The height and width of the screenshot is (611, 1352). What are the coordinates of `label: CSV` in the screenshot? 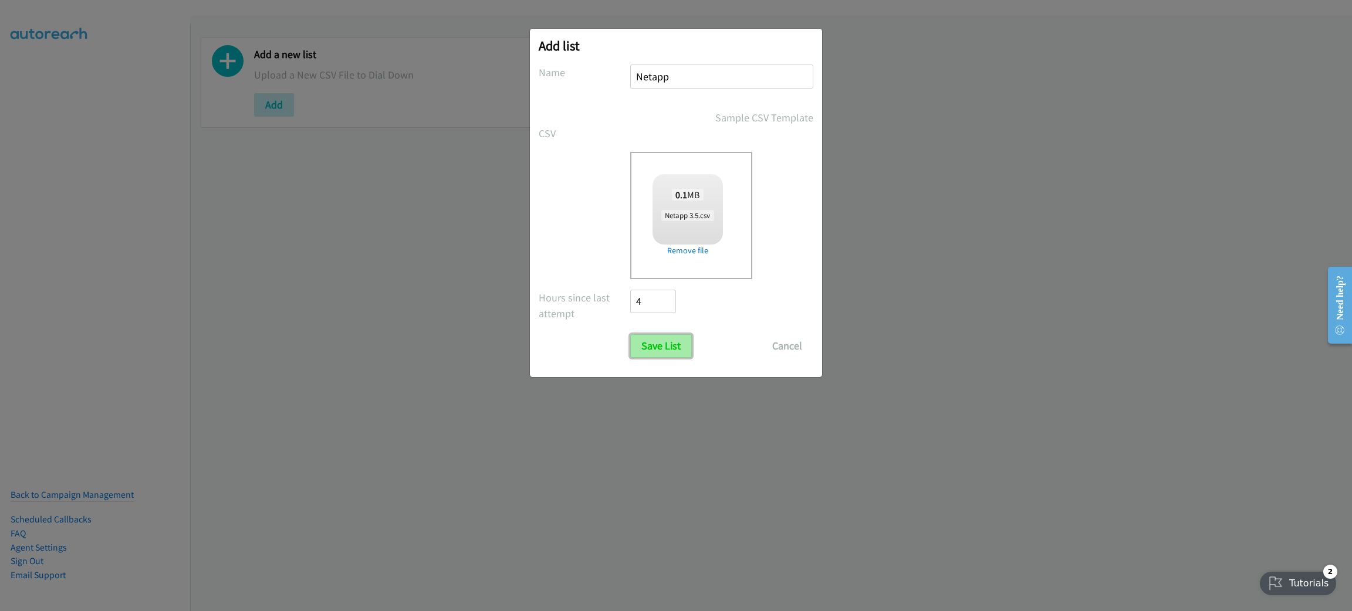 It's located at (584, 133).